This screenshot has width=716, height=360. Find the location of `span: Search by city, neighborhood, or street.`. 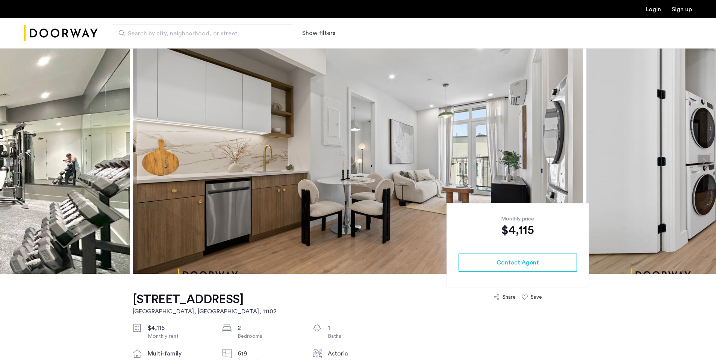

span: Search by city, neighborhood, or street. is located at coordinates (200, 33).